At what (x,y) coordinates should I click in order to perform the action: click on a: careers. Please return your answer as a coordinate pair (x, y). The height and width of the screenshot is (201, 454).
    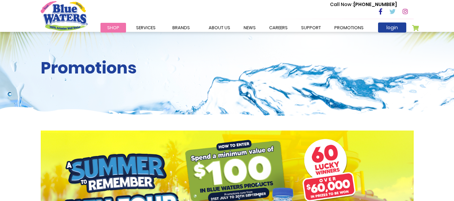
    Looking at the image, I should click on (278, 28).